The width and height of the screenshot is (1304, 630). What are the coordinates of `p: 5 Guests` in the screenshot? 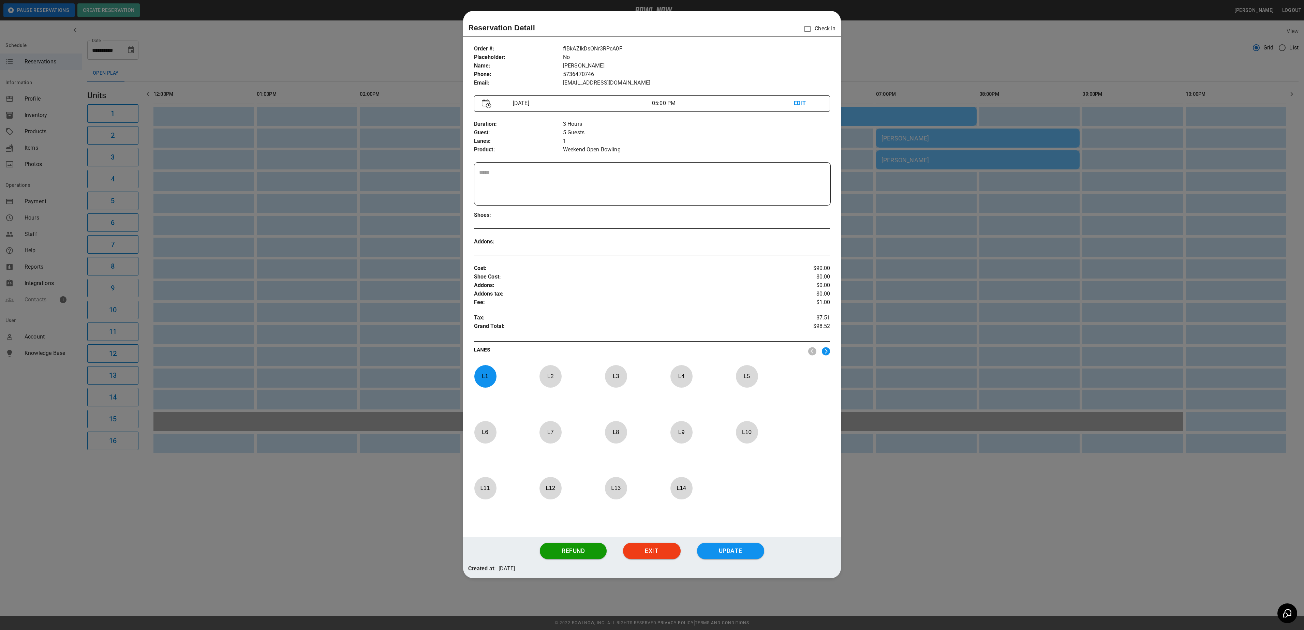 It's located at (696, 133).